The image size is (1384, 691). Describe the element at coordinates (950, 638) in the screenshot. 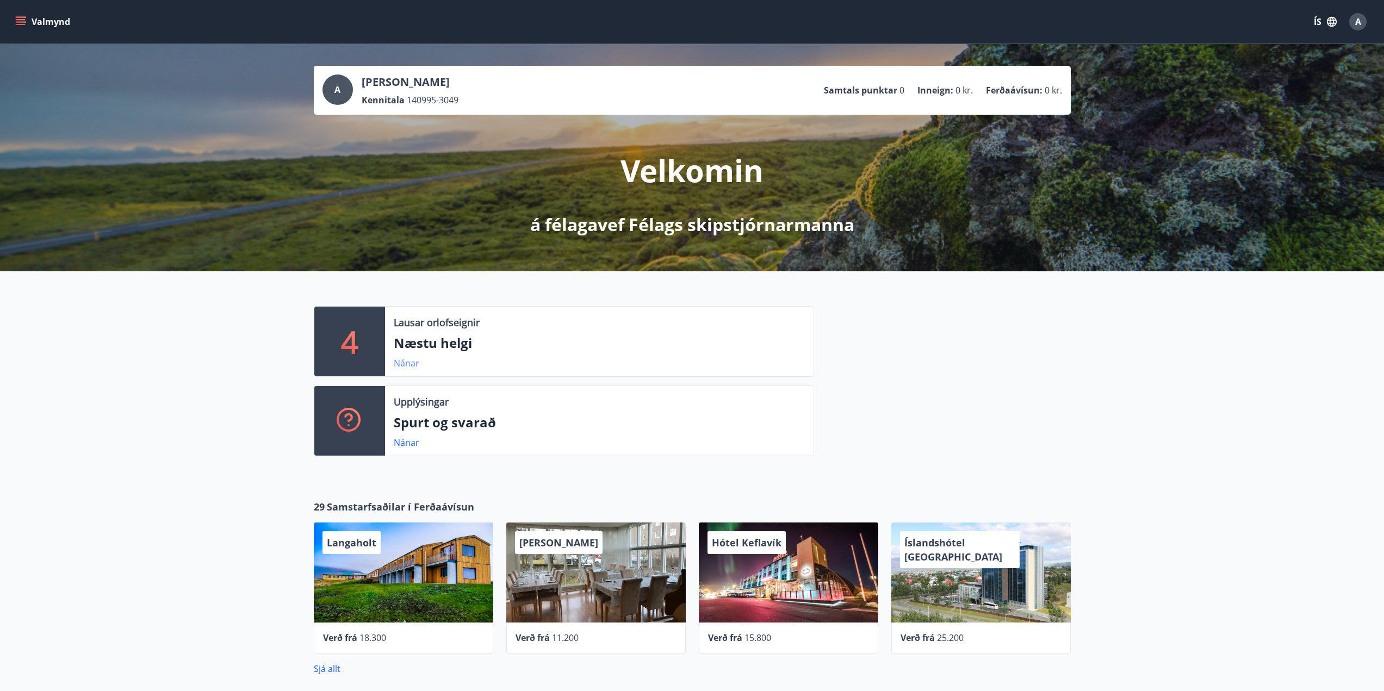

I see `span: 25.200` at that location.